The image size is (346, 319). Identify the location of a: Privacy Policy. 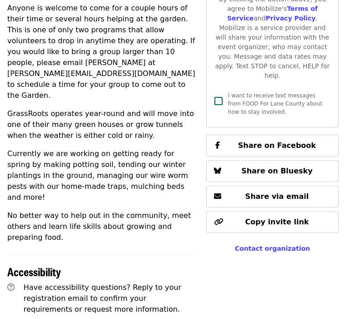
(291, 19).